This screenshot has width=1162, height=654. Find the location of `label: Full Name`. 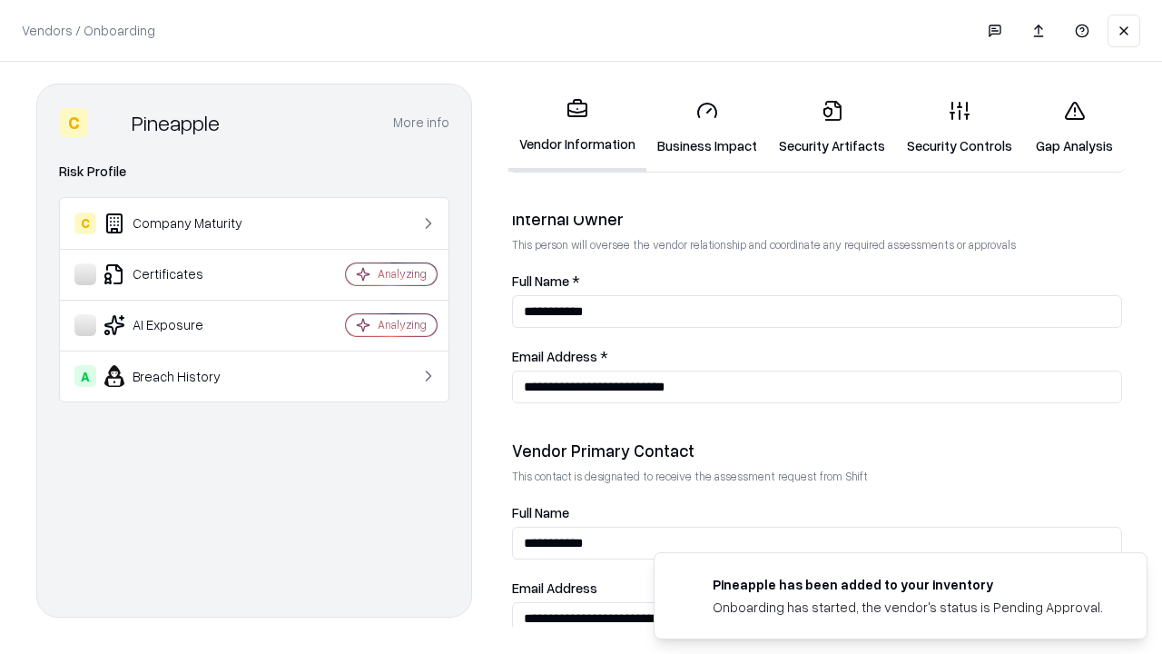

label: Full Name is located at coordinates (817, 512).